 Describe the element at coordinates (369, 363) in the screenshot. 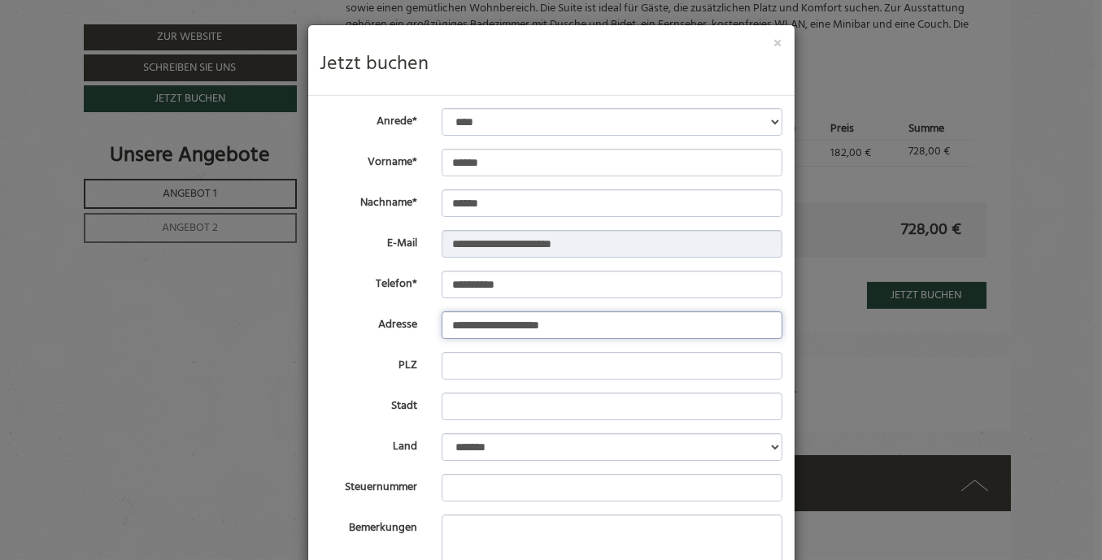

I see `label: PLZ` at that location.